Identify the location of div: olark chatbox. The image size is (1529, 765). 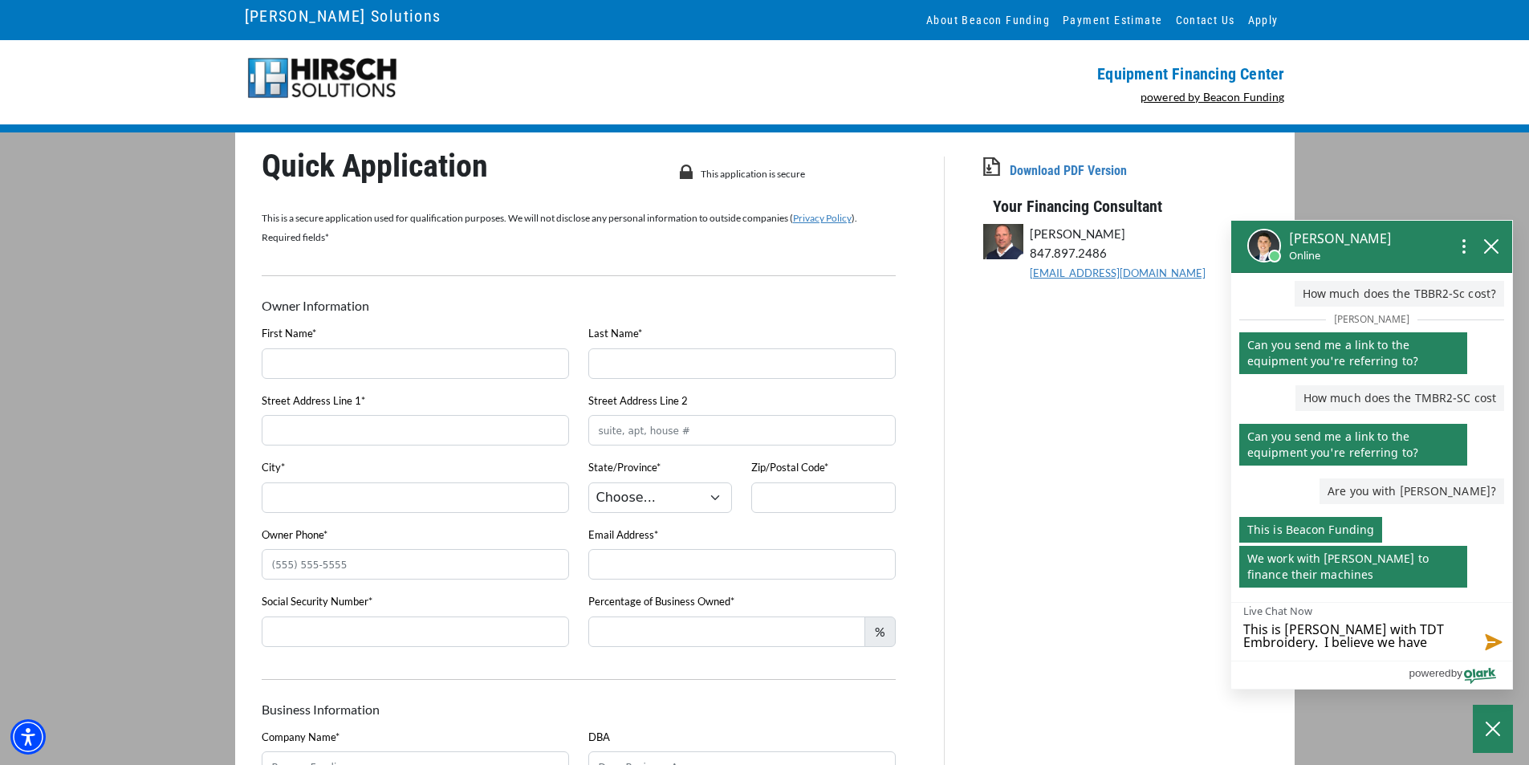
(1371, 454).